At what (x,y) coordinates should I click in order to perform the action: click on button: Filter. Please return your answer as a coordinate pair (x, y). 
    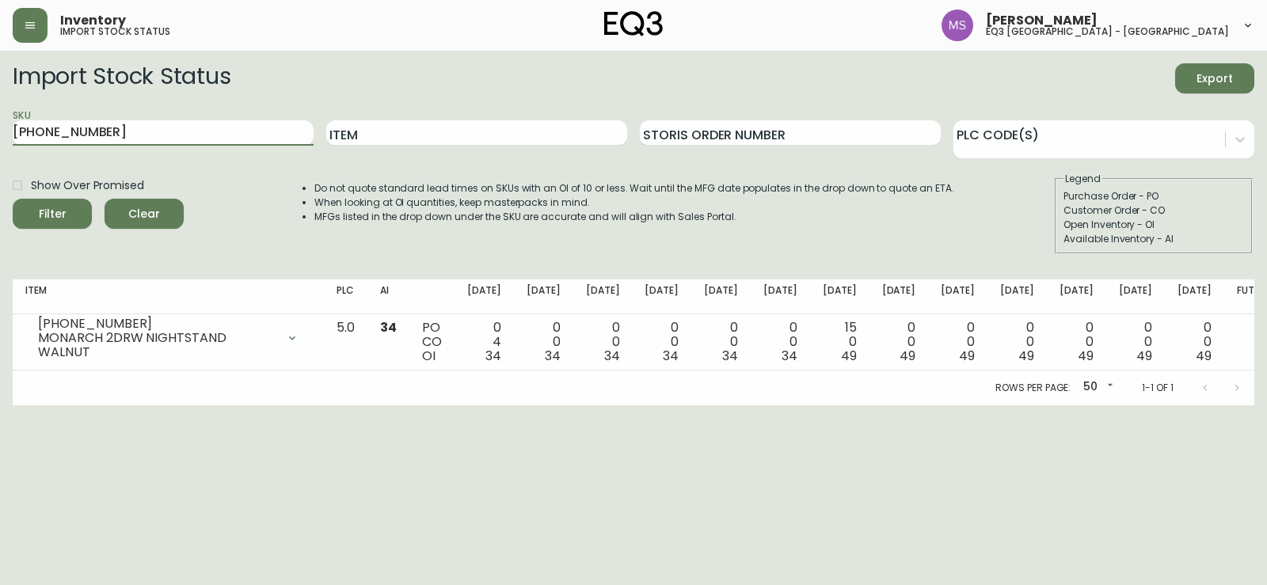
    Looking at the image, I should click on (52, 214).